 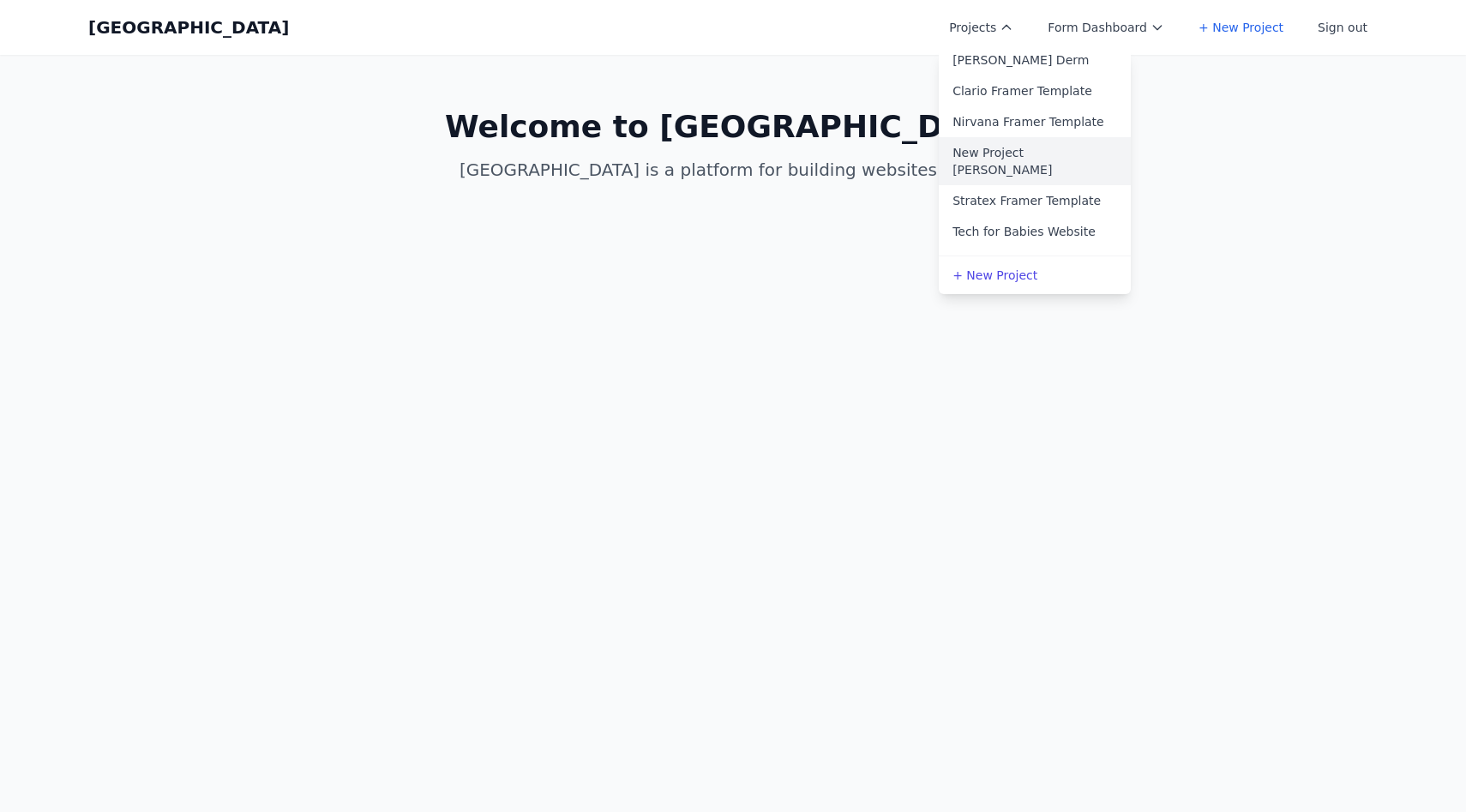 I want to click on a: Toy Example Design Prompt, so click(x=1035, y=271).